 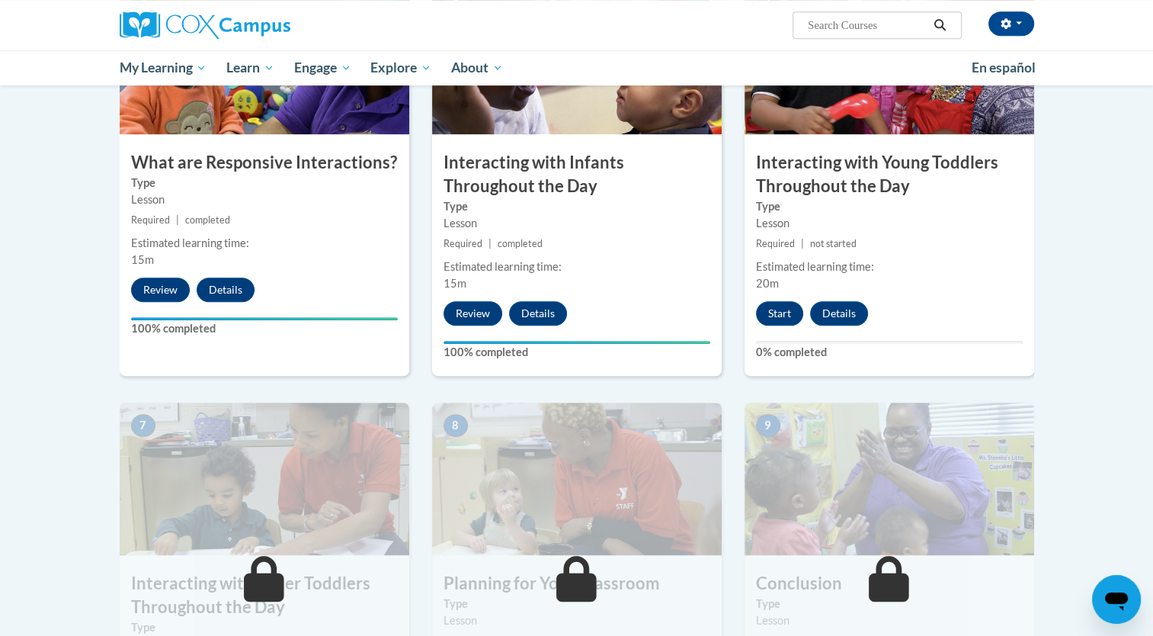 What do you see at coordinates (1004, 67) in the screenshot?
I see `span: En español` at bounding box center [1004, 67].